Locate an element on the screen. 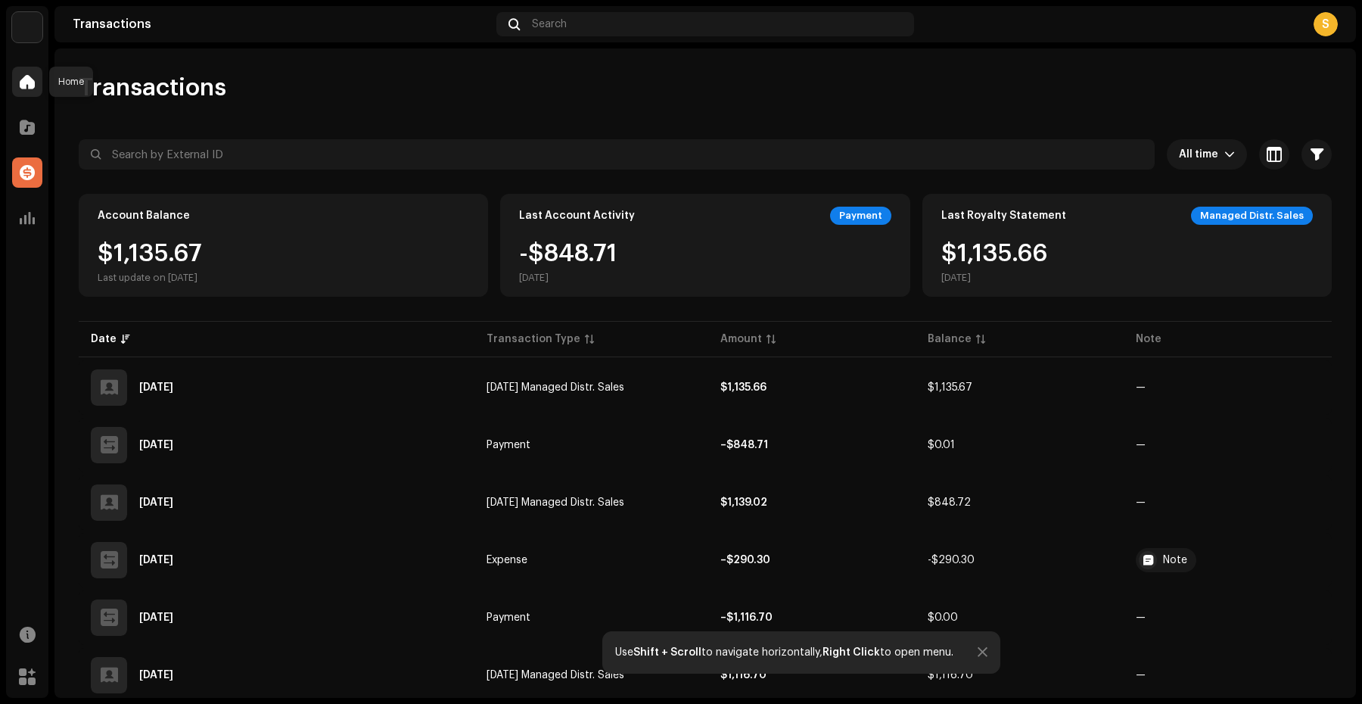 The width and height of the screenshot is (1362, 704). div: Note is located at coordinates (1175, 560).